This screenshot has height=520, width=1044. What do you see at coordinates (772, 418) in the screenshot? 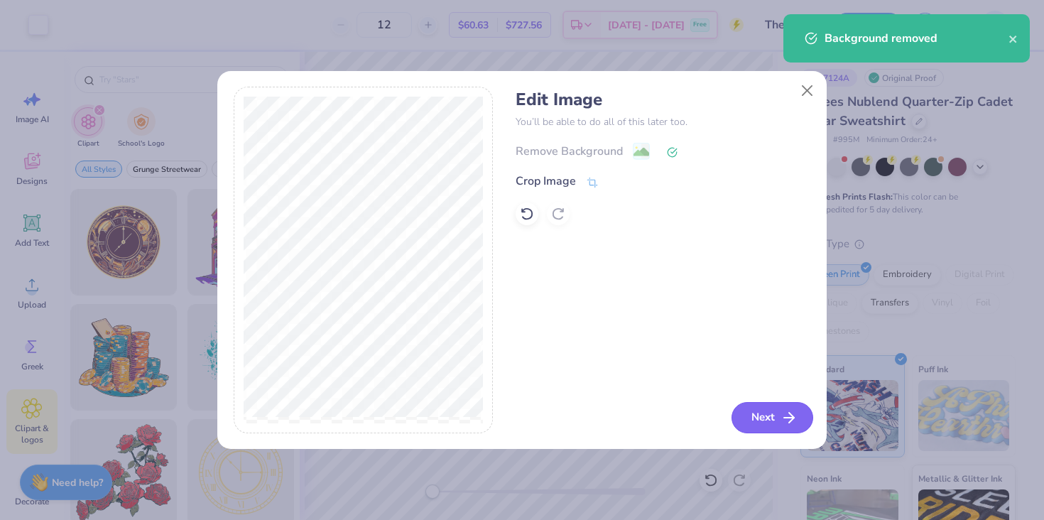
I see `button: Next` at bounding box center [772, 418].